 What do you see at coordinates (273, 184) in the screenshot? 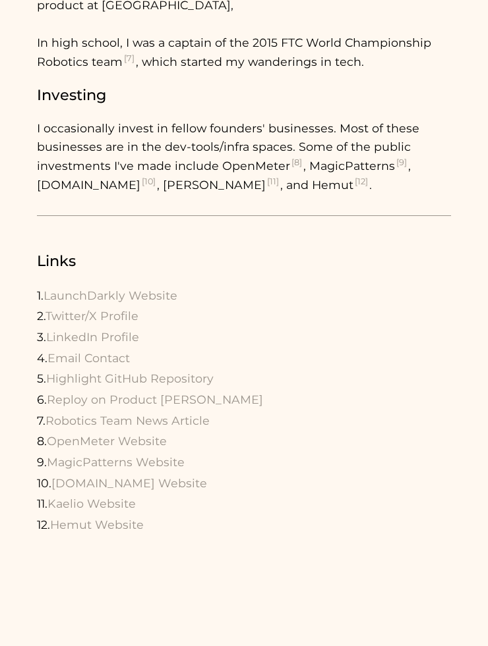
I see `a: [11]` at bounding box center [273, 184].